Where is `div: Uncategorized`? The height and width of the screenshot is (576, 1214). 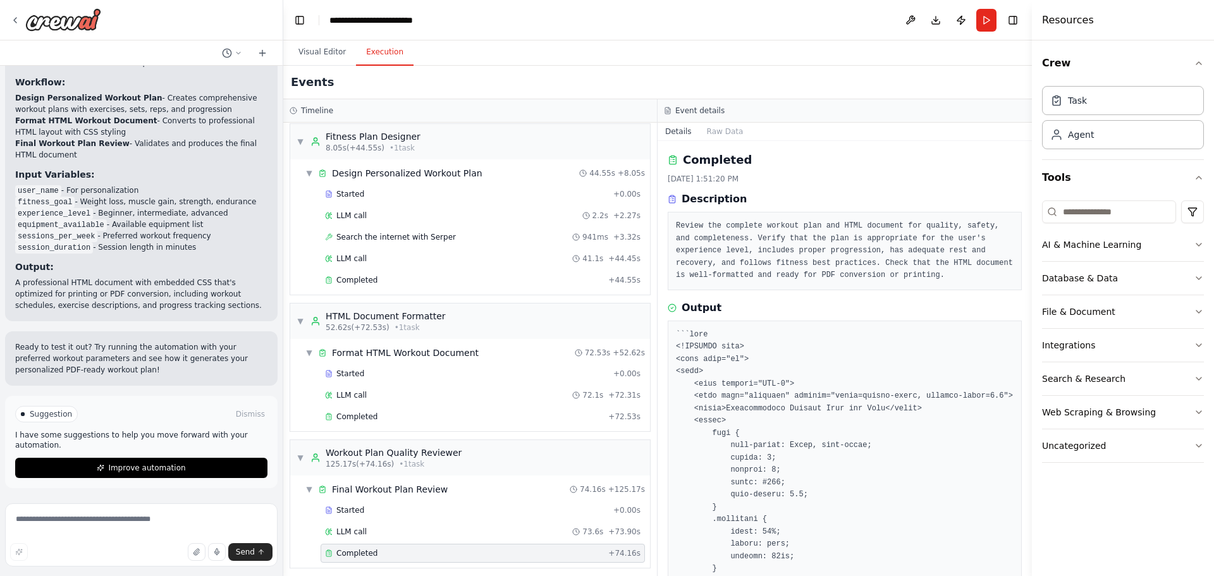
div: Uncategorized is located at coordinates (1074, 446).